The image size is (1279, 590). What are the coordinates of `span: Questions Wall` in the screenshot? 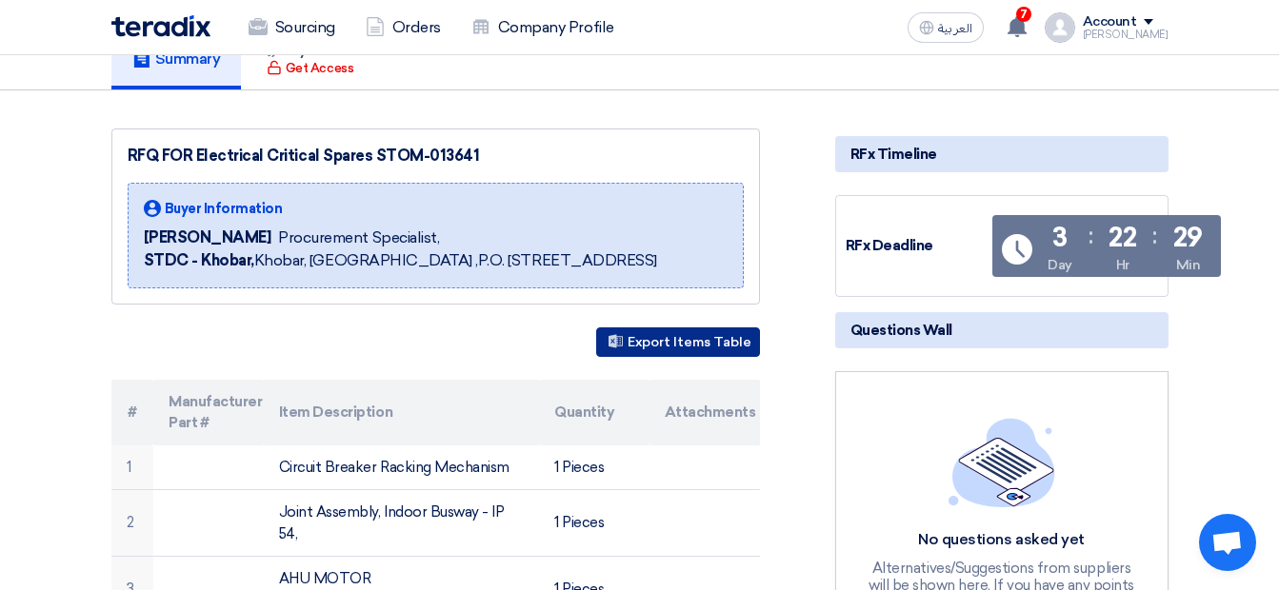 It's located at (901, 330).